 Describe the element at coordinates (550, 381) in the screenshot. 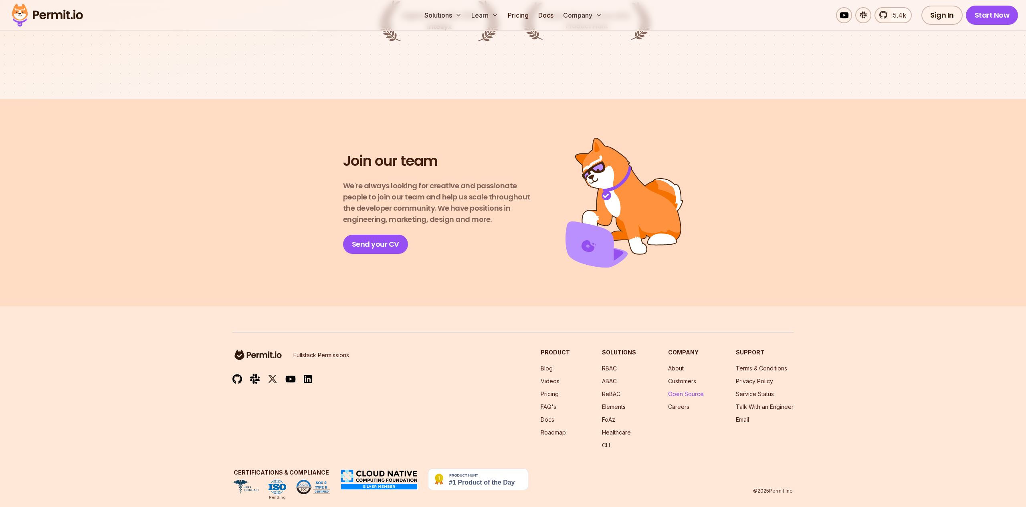

I see `a: Videos` at that location.